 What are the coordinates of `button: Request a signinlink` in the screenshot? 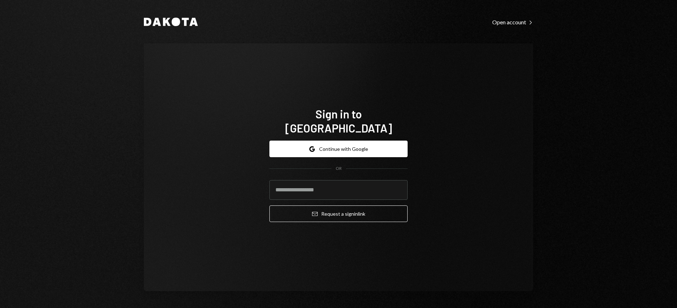 It's located at (339, 214).